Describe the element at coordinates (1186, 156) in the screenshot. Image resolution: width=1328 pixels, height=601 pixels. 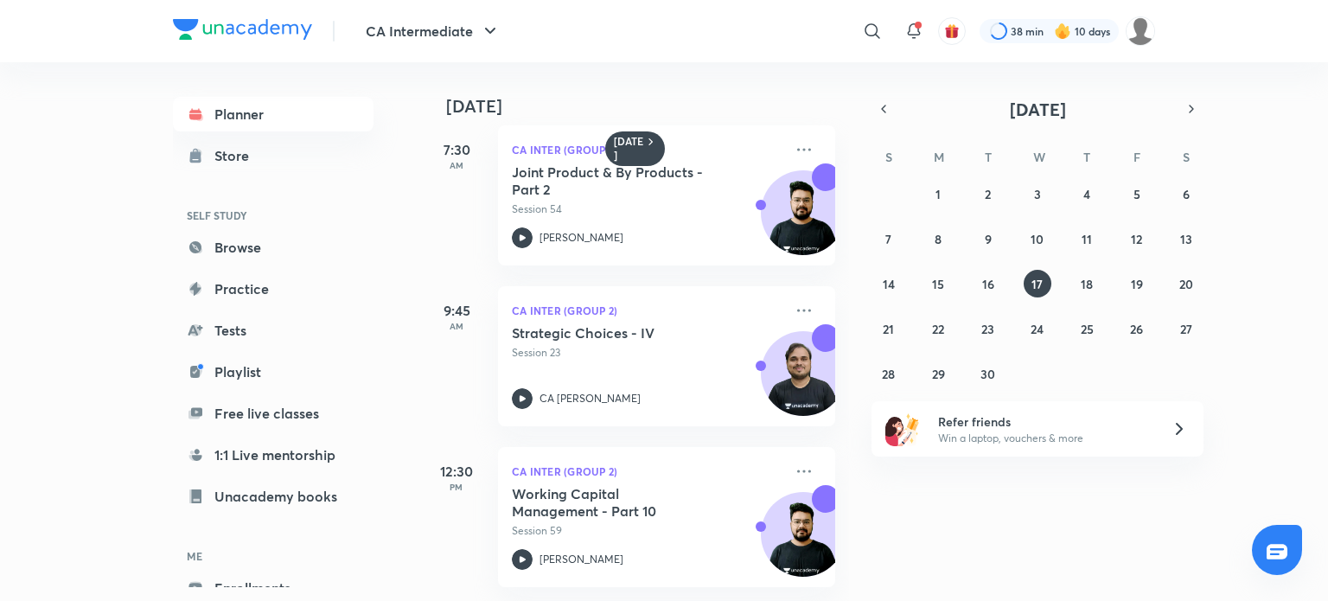
I see `abbr: Saturday` at that location.